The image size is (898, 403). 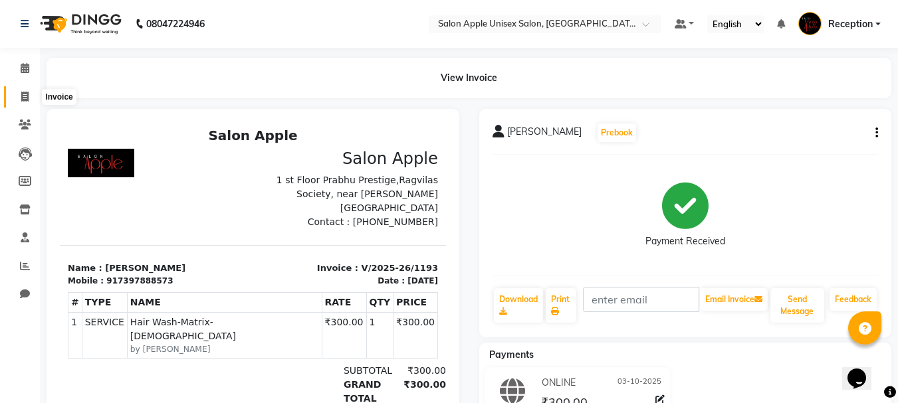 I want to click on b: 08047224946, so click(x=175, y=24).